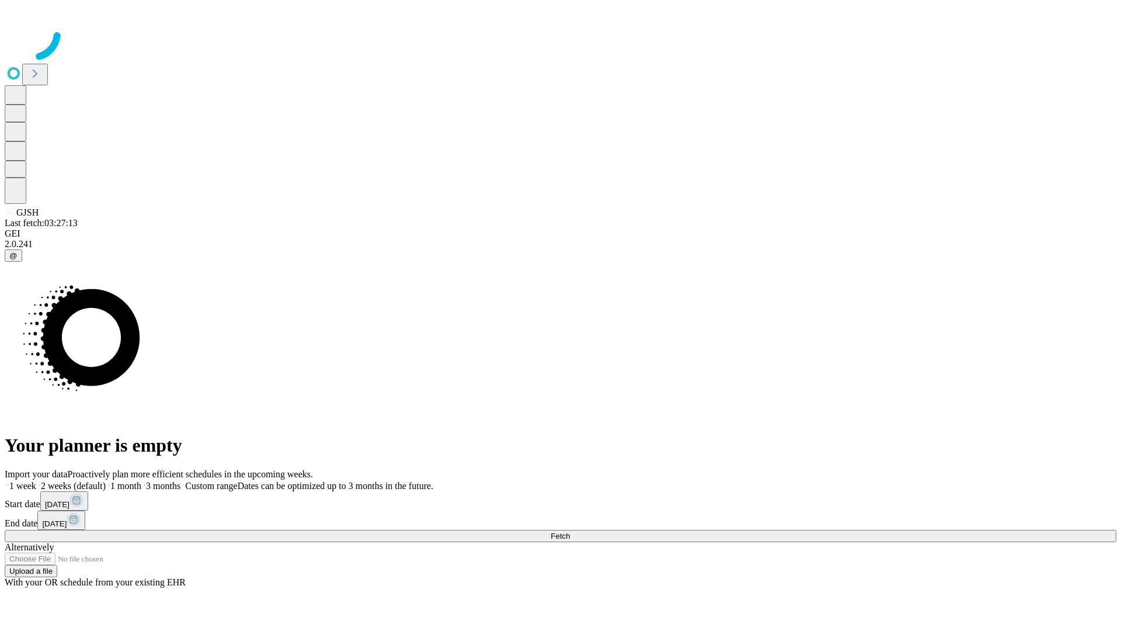 This screenshot has width=1121, height=631. What do you see at coordinates (27, 212) in the screenshot?
I see `span: GJSH` at bounding box center [27, 212].